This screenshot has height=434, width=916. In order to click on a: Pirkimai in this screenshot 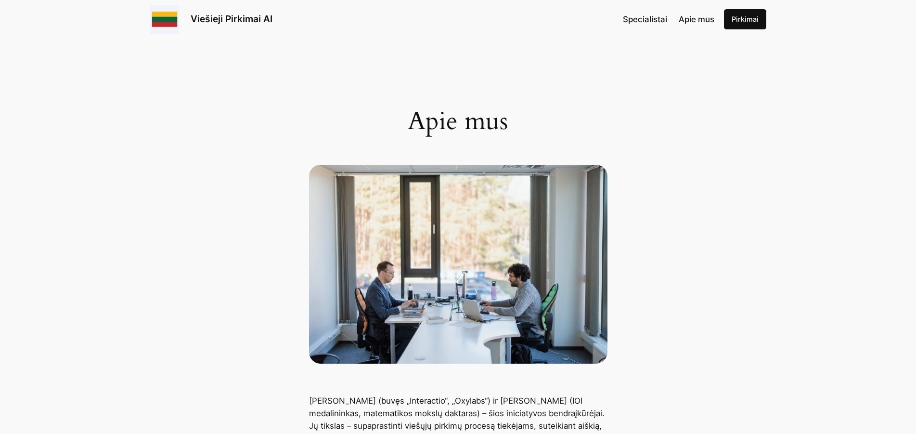, I will do `click(745, 19)`.